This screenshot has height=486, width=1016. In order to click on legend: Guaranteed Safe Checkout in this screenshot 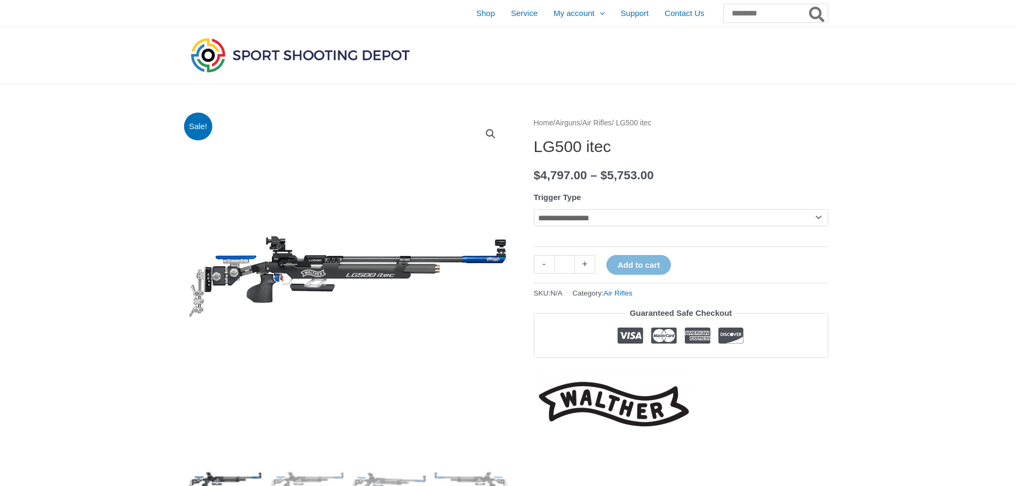, I will do `click(681, 313)`.